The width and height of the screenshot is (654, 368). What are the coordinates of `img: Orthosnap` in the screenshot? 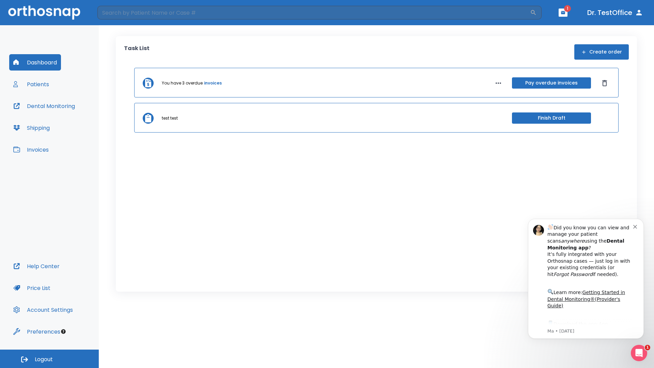 It's located at (44, 12).